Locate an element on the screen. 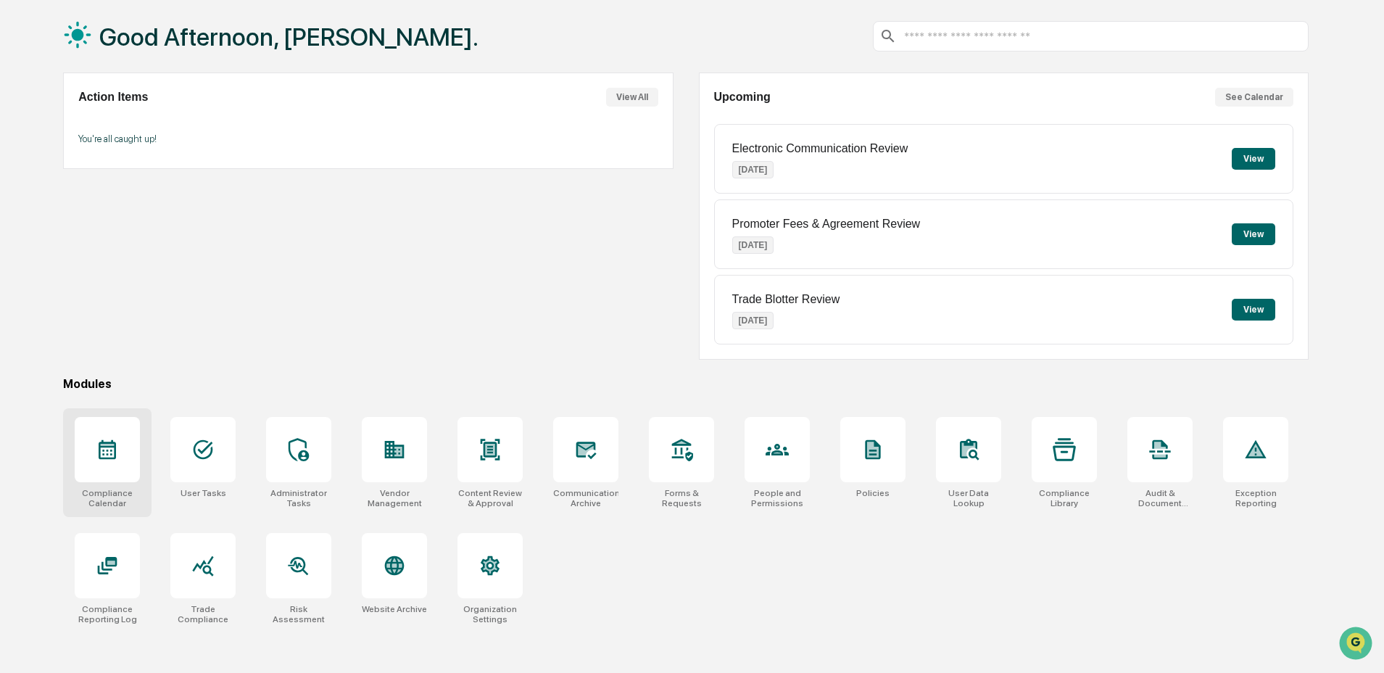  div: Organization Settings is located at coordinates (490, 614).